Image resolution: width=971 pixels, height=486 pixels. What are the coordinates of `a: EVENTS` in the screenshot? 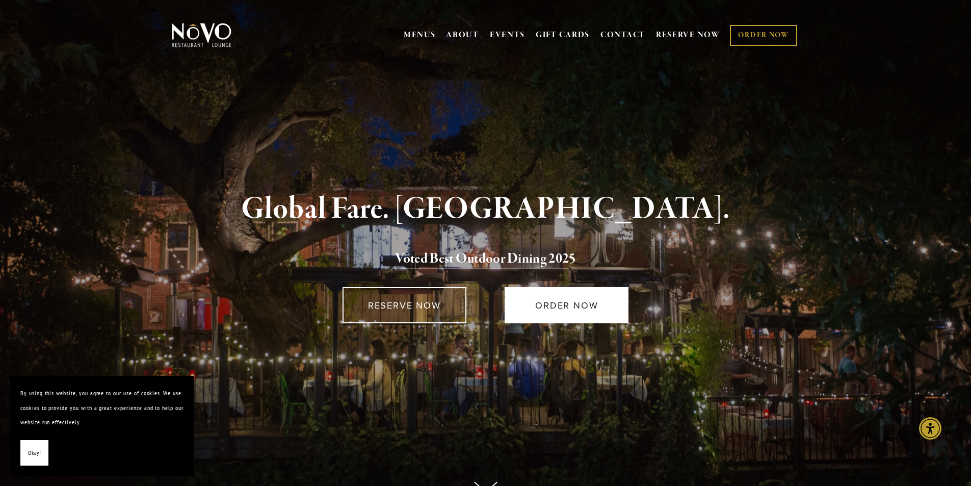 It's located at (507, 35).